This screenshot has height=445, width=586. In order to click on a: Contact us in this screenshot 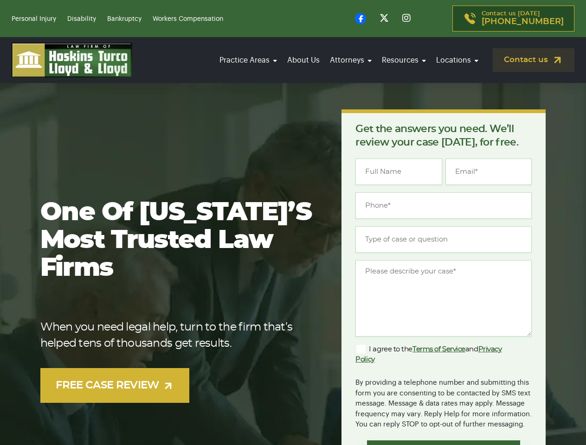, I will do `click(533, 60)`.